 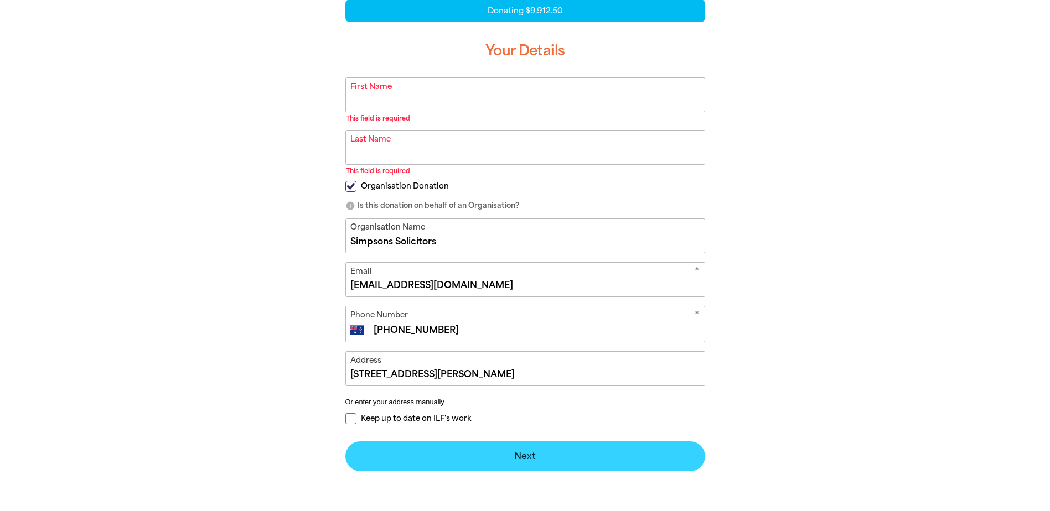 What do you see at coordinates (525, 457) in the screenshot?
I see `button: Next` at bounding box center [525, 457].